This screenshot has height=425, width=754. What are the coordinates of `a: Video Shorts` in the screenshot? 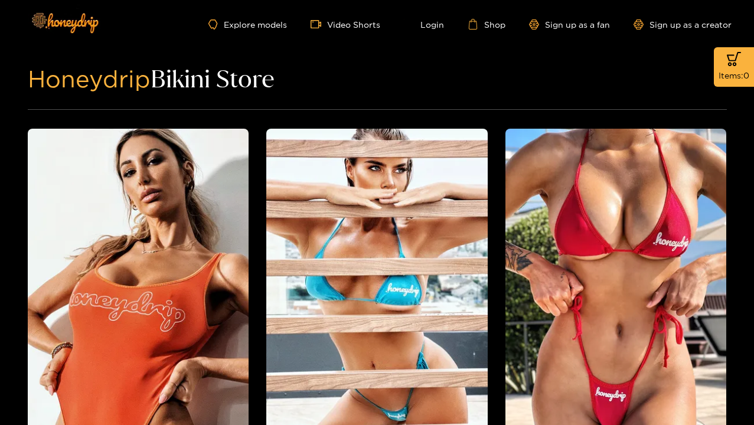 It's located at (346, 24).